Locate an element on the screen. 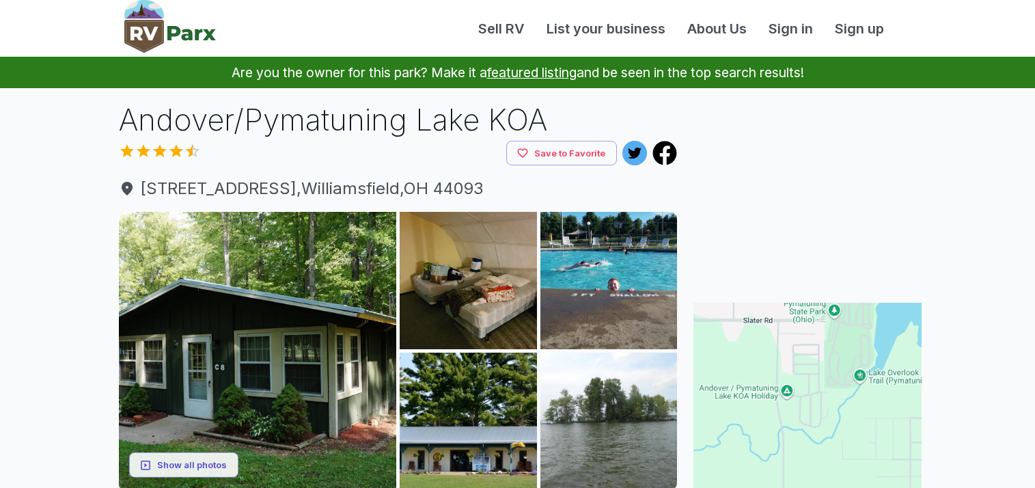 The height and width of the screenshot is (488, 1035). a: Sign up is located at coordinates (860, 29).